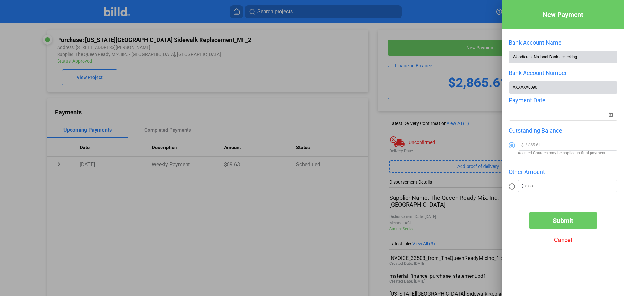  What do you see at coordinates (562, 130) in the screenshot?
I see `div: Outstanding Balance` at bounding box center [562, 130].